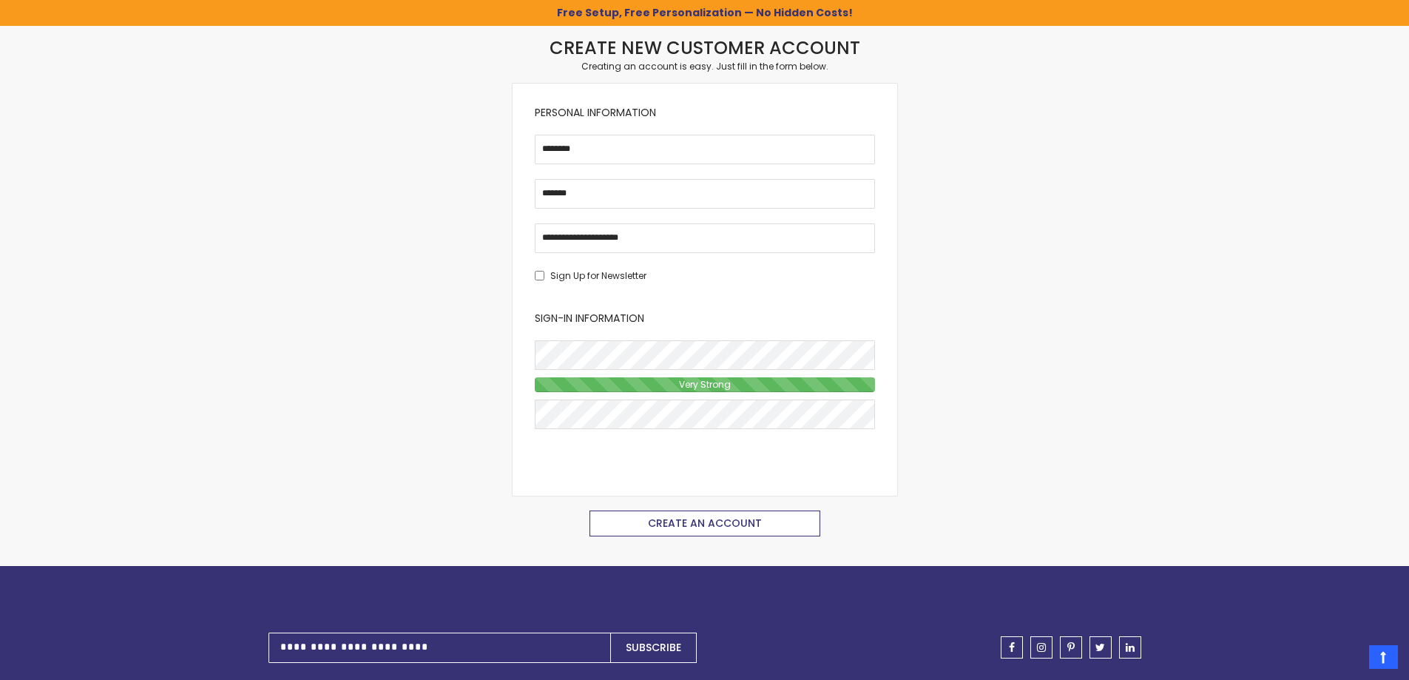 The height and width of the screenshot is (680, 1409). I want to click on span: twitter, so click(1100, 647).